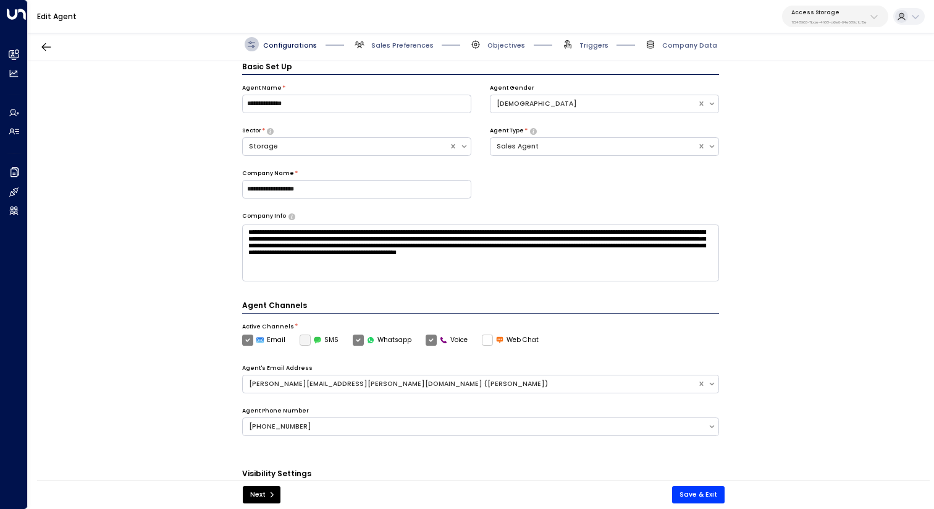 The width and height of the screenshot is (934, 509). Describe the element at coordinates (252, 131) in the screenshot. I see `label: Sector` at that location.